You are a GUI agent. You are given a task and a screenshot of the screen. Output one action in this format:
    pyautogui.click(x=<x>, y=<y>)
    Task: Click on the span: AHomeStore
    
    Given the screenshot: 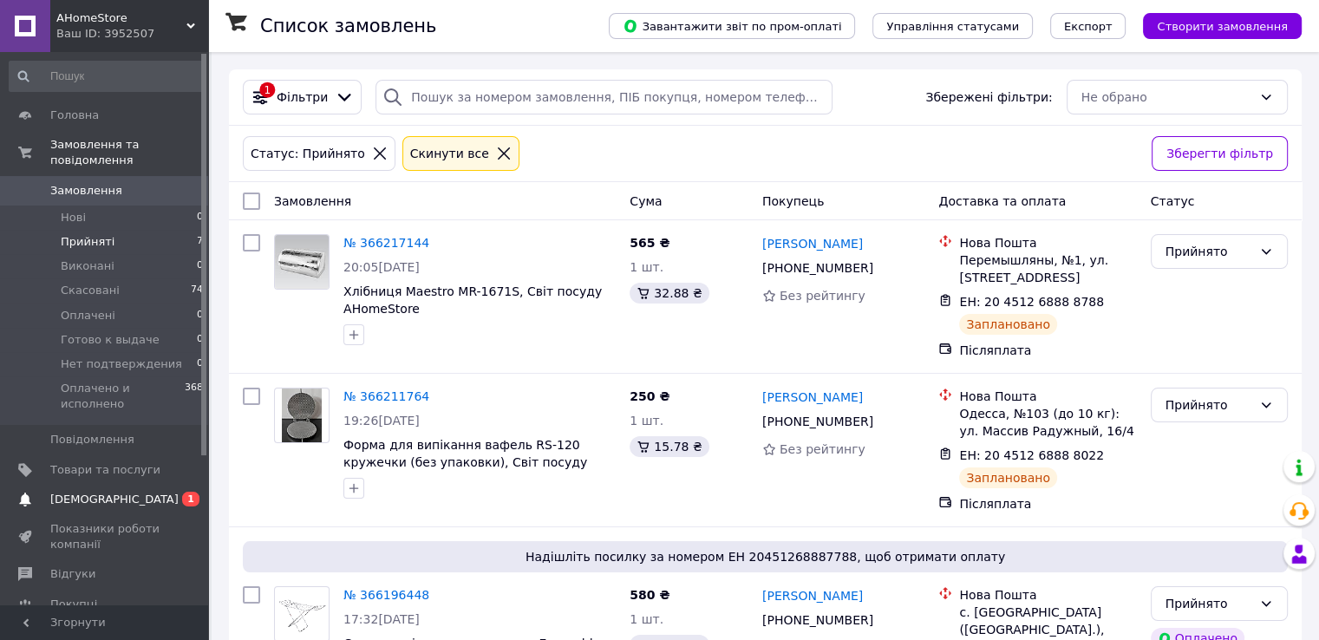 What is the action you would take?
    pyautogui.click(x=121, y=18)
    